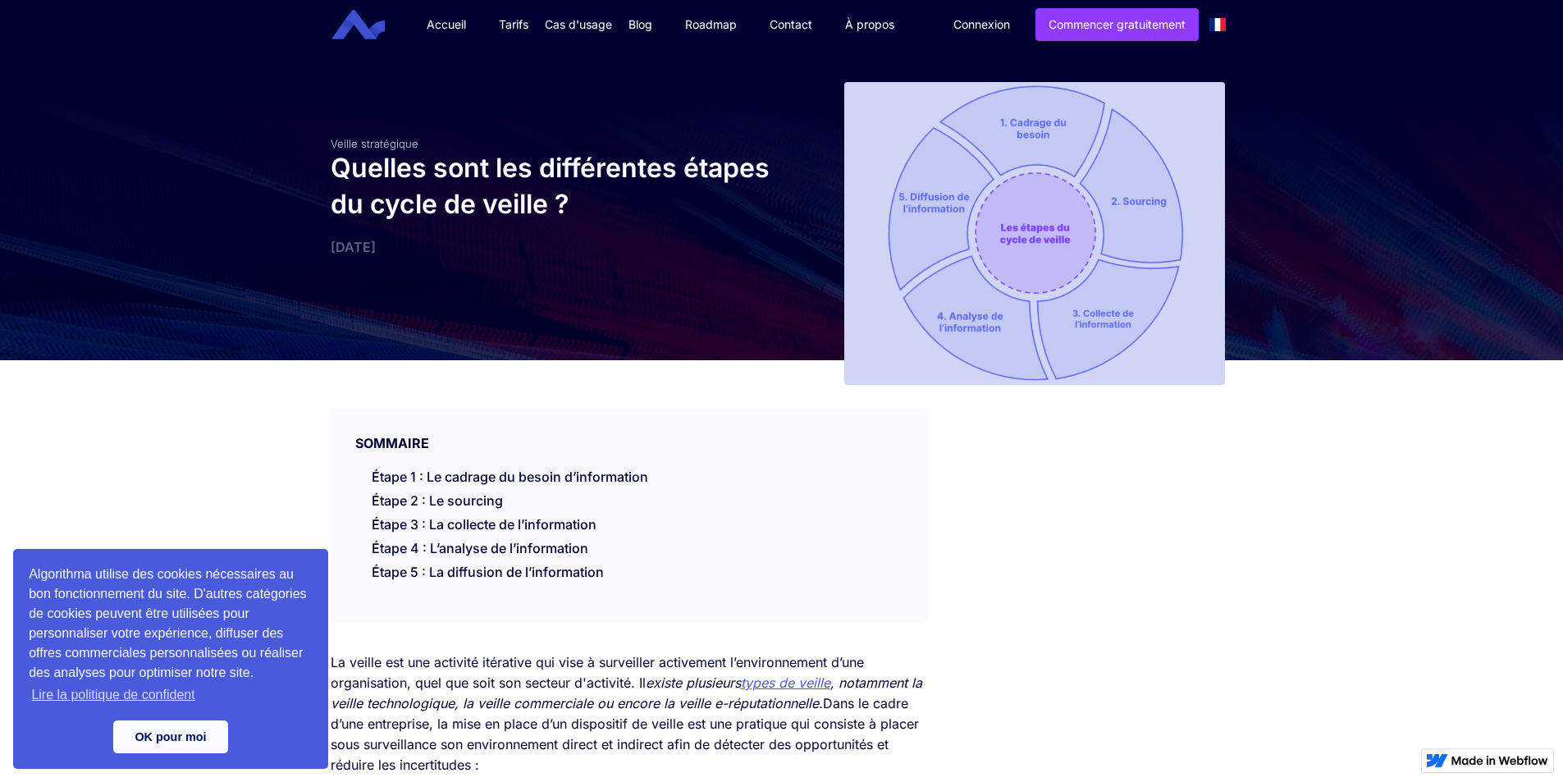 The height and width of the screenshot is (782, 1563). I want to click on a: home, so click(370, 25).